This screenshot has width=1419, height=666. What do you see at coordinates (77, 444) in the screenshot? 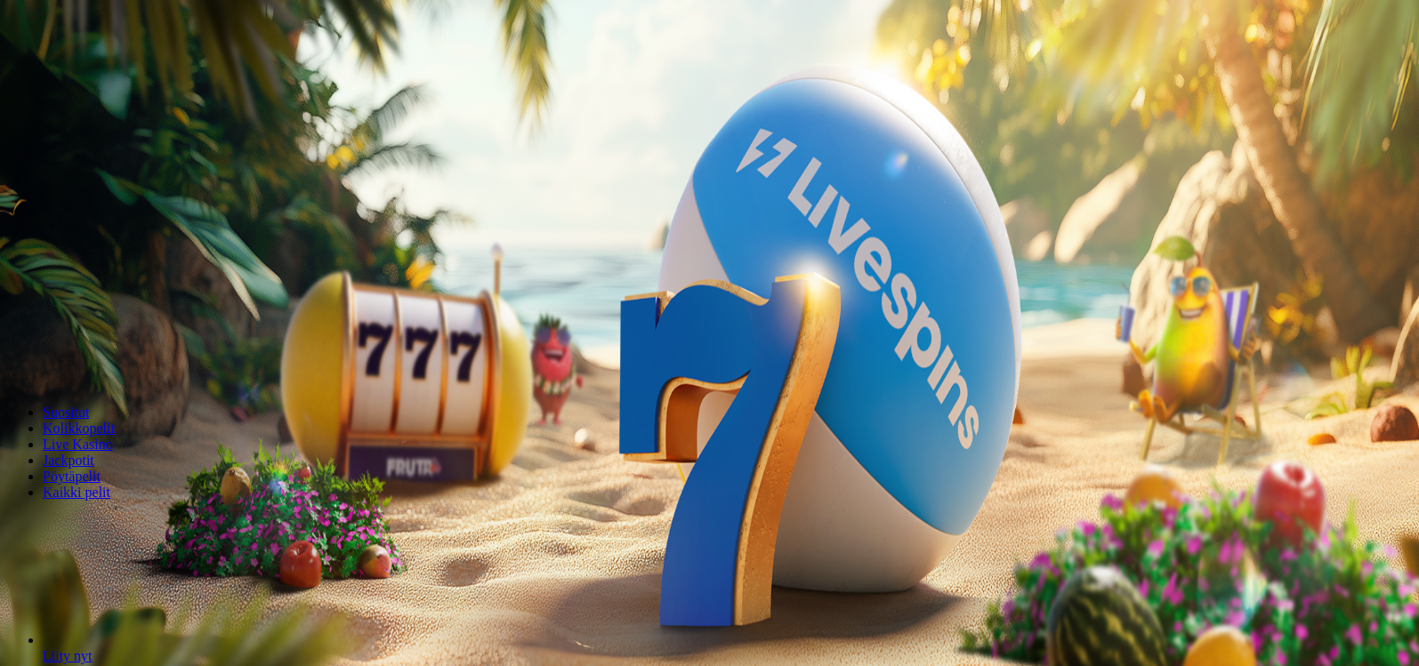
I see `span: Live Kasino` at bounding box center [77, 444].